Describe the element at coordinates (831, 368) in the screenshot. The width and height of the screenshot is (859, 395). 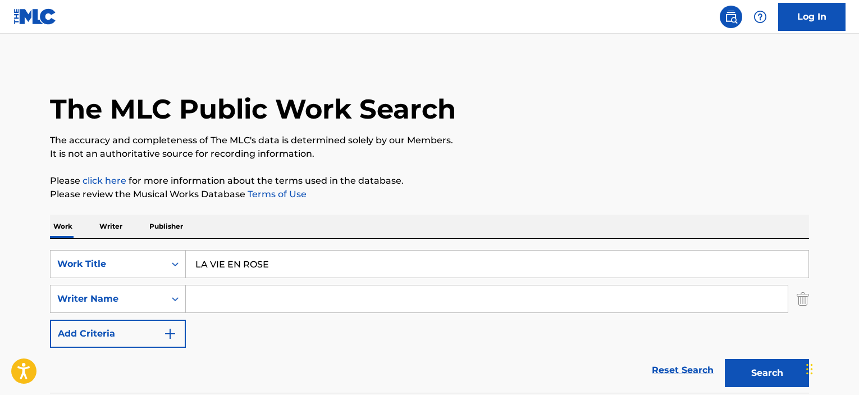
I see `div: Chat Widget` at that location.